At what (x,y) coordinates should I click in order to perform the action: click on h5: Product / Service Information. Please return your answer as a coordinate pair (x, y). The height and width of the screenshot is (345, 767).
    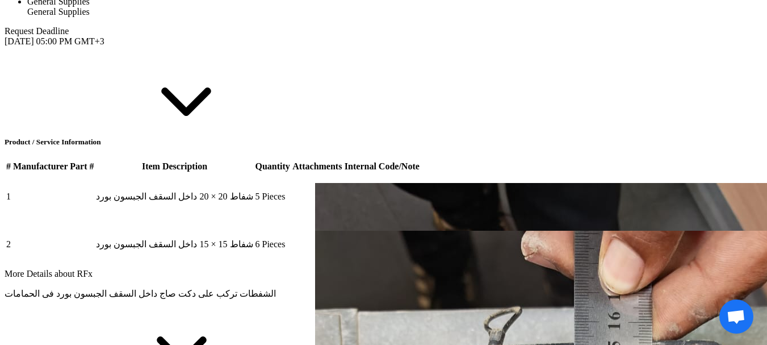
    Looking at the image, I should click on (383, 103).